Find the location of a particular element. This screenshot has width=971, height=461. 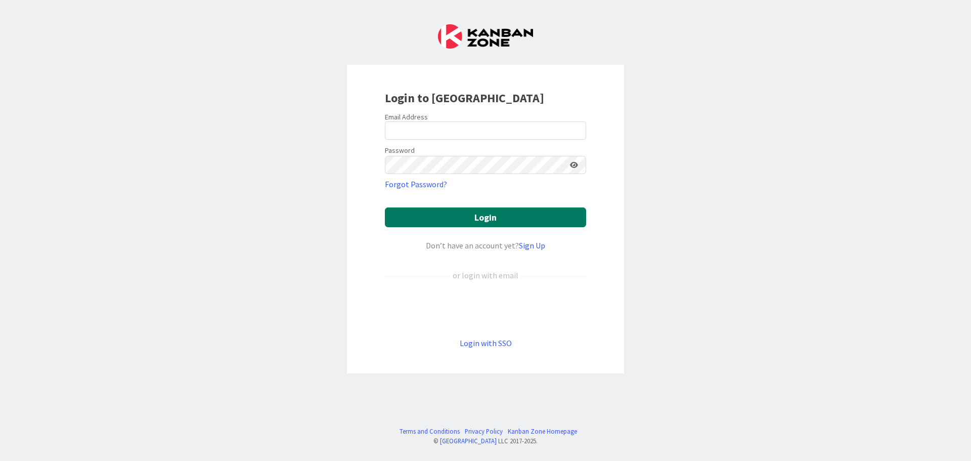

a: Kanban Zone Homepage is located at coordinates (542, 431).